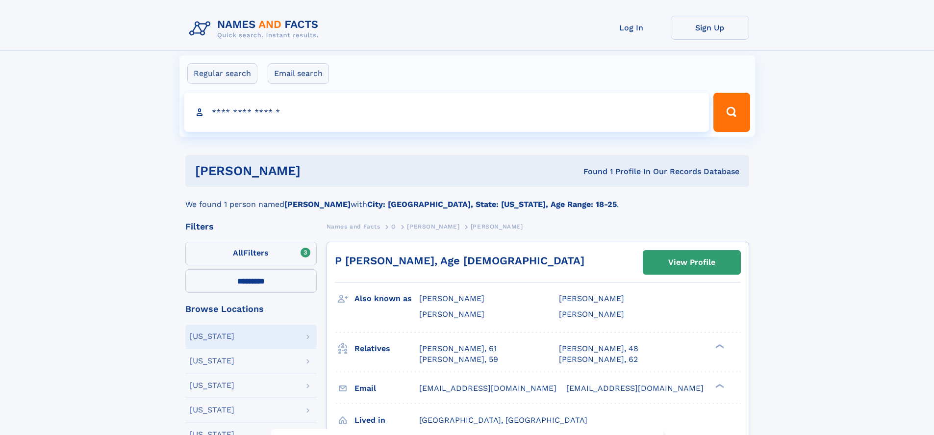 The image size is (934, 435). What do you see at coordinates (238, 252) in the screenshot?
I see `span: All` at bounding box center [238, 252].